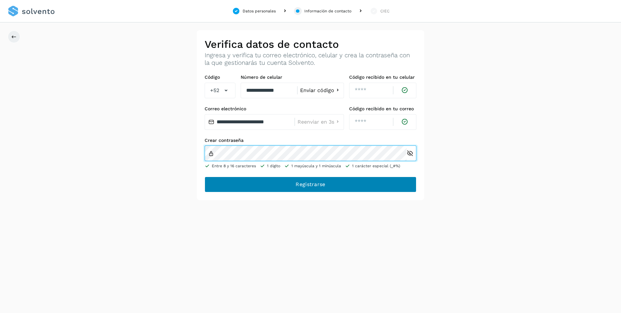  What do you see at coordinates (321, 90) in the screenshot?
I see `button: Enviar código` at bounding box center [321, 90].